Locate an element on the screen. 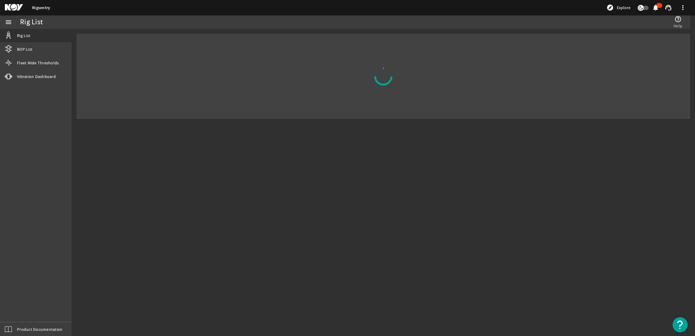  span: Rig List is located at coordinates (24, 35).